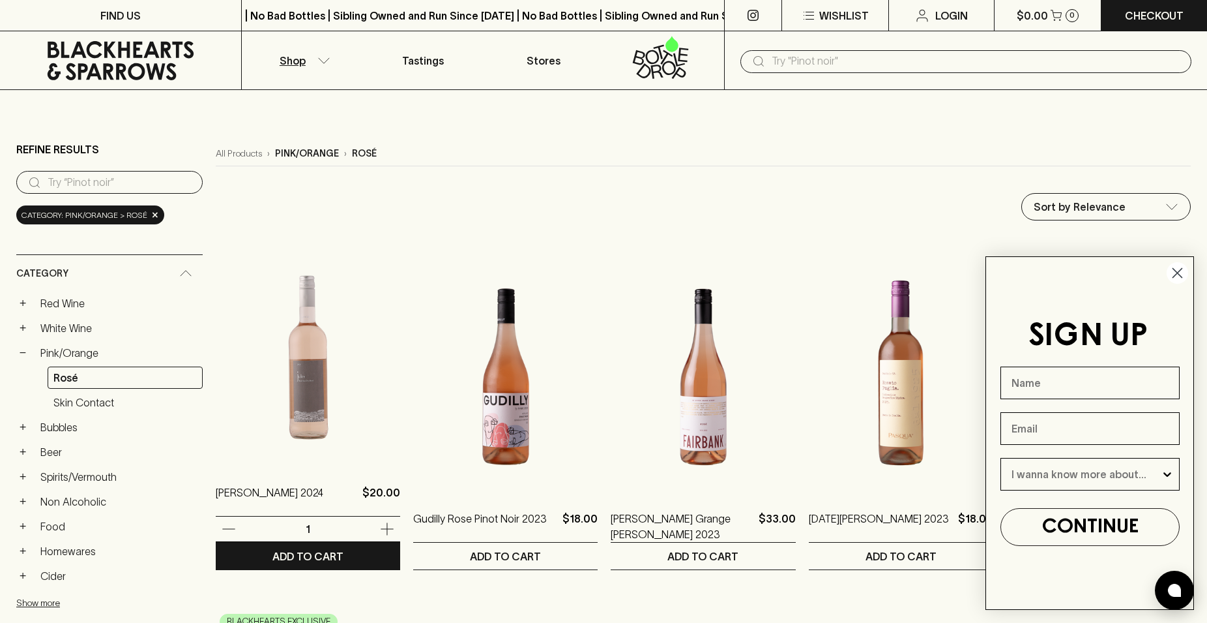 The image size is (1207, 623). I want to click on p: FIND US, so click(121, 16).